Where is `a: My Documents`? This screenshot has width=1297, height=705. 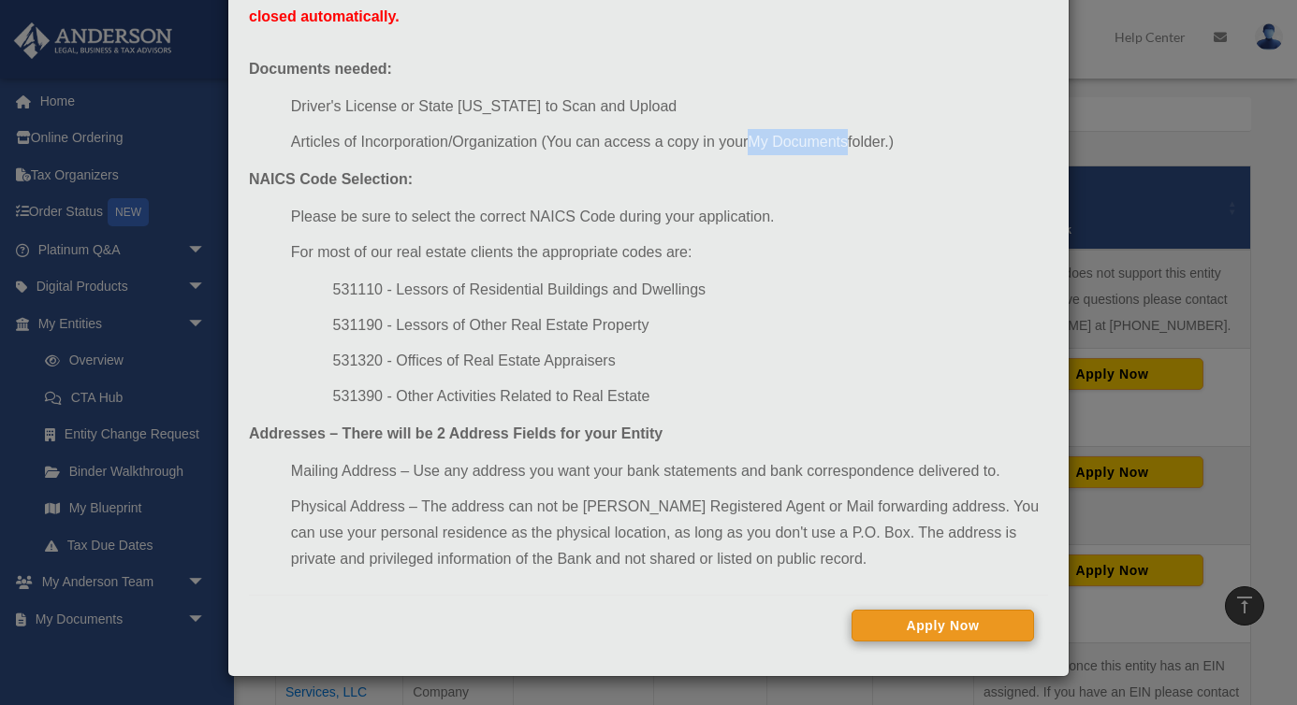 a: My Documents is located at coordinates (797, 141).